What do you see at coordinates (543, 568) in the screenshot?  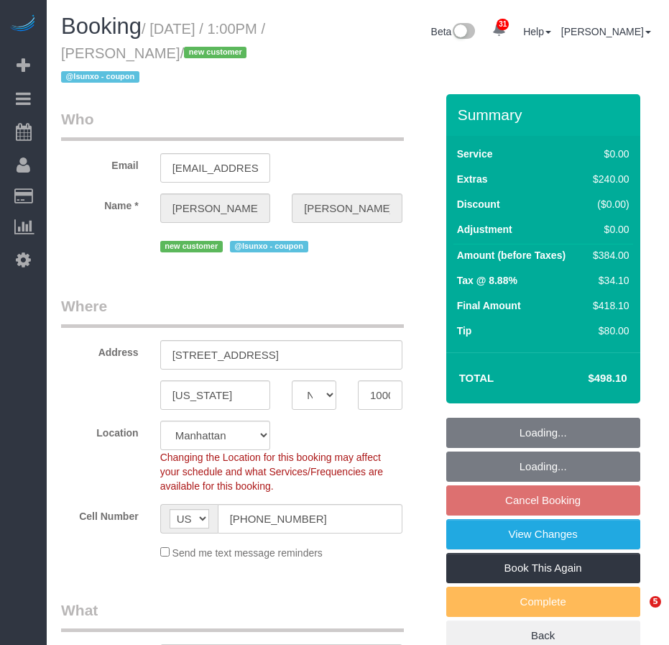 I see `a: Book This Again` at bounding box center [543, 568].